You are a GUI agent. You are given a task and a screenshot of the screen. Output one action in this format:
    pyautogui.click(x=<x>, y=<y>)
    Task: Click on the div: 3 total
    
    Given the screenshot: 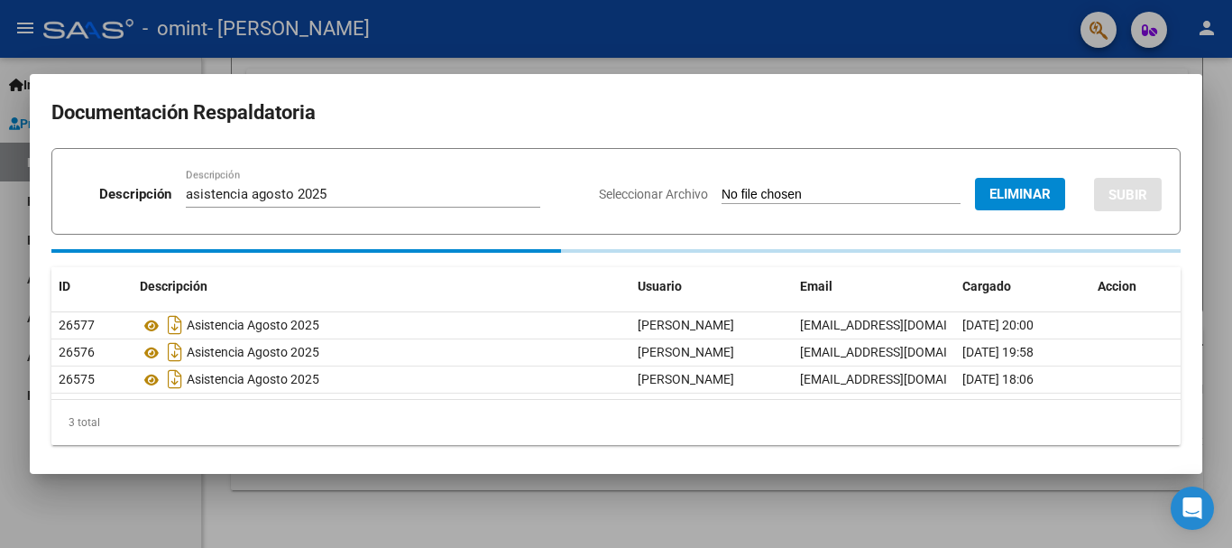 What is the action you would take?
    pyautogui.click(x=616, y=422)
    